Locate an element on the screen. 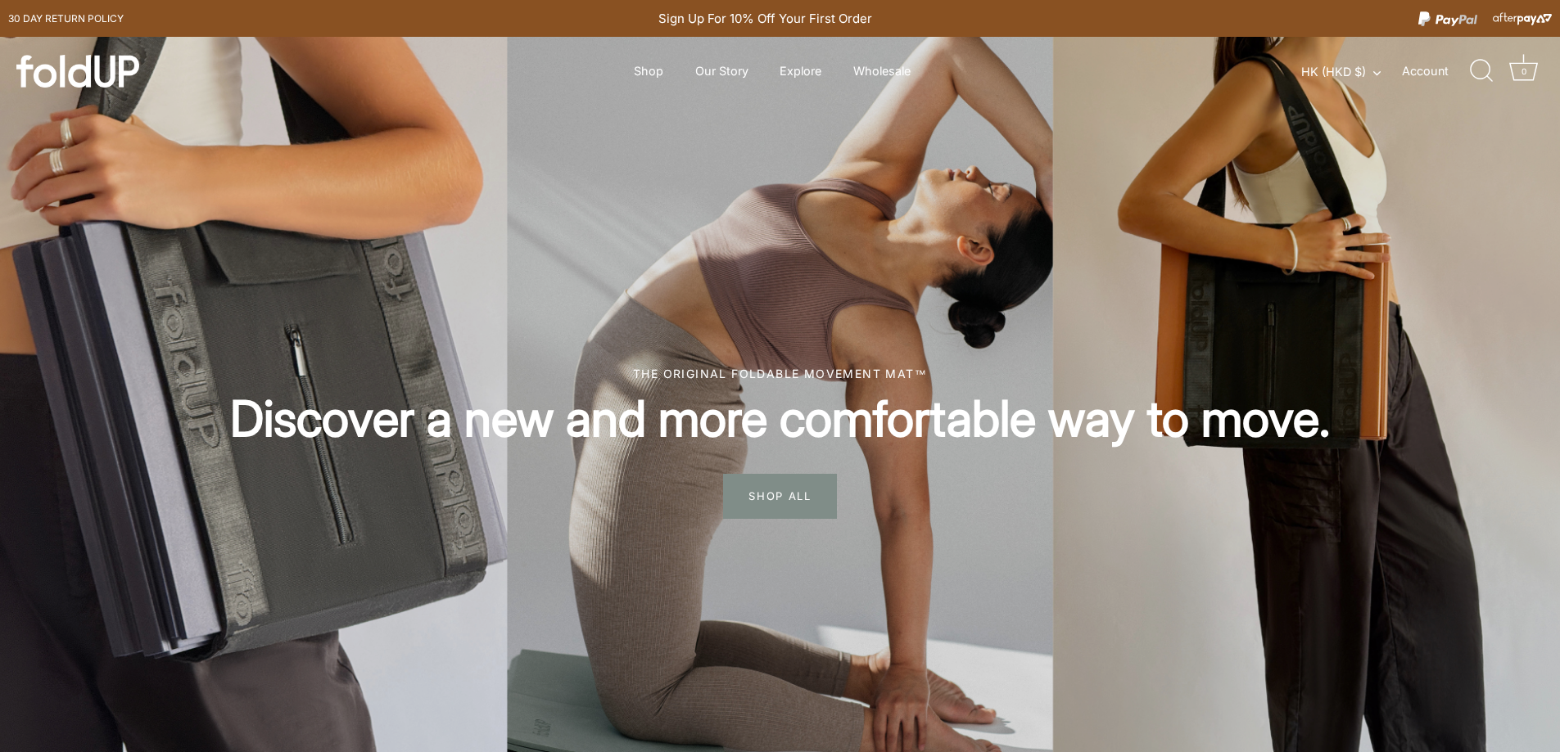 The image size is (1560, 752). a: Search is located at coordinates (1482, 71).